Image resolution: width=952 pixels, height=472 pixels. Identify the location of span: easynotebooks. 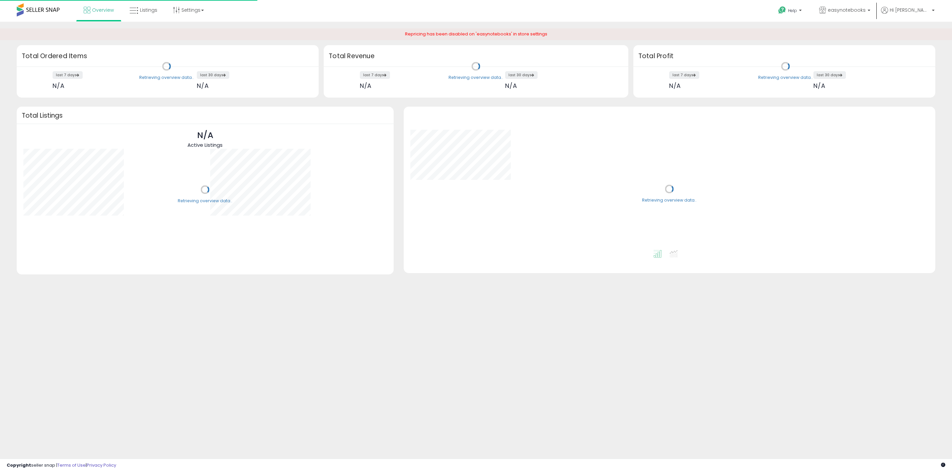
(846, 10).